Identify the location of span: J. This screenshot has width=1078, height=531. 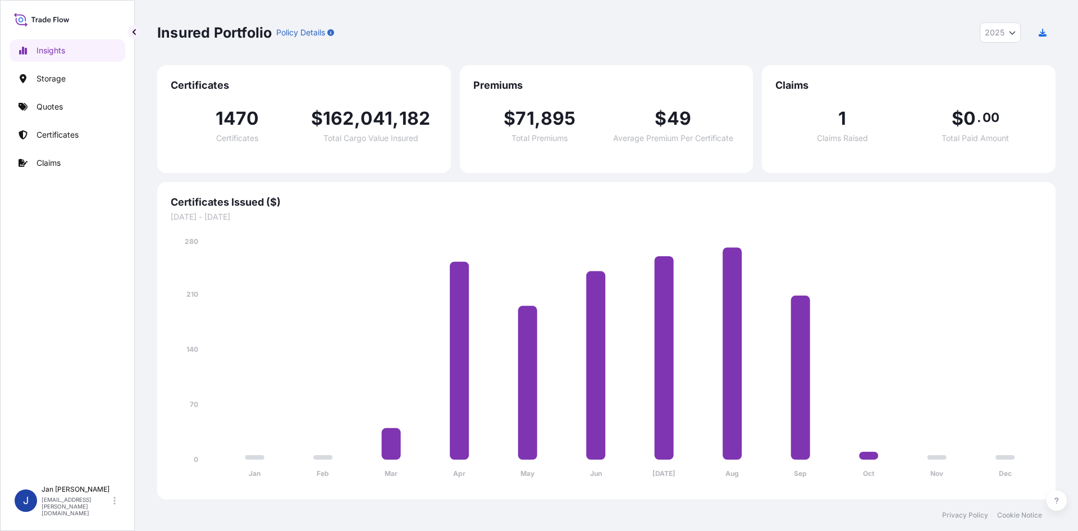
(26, 500).